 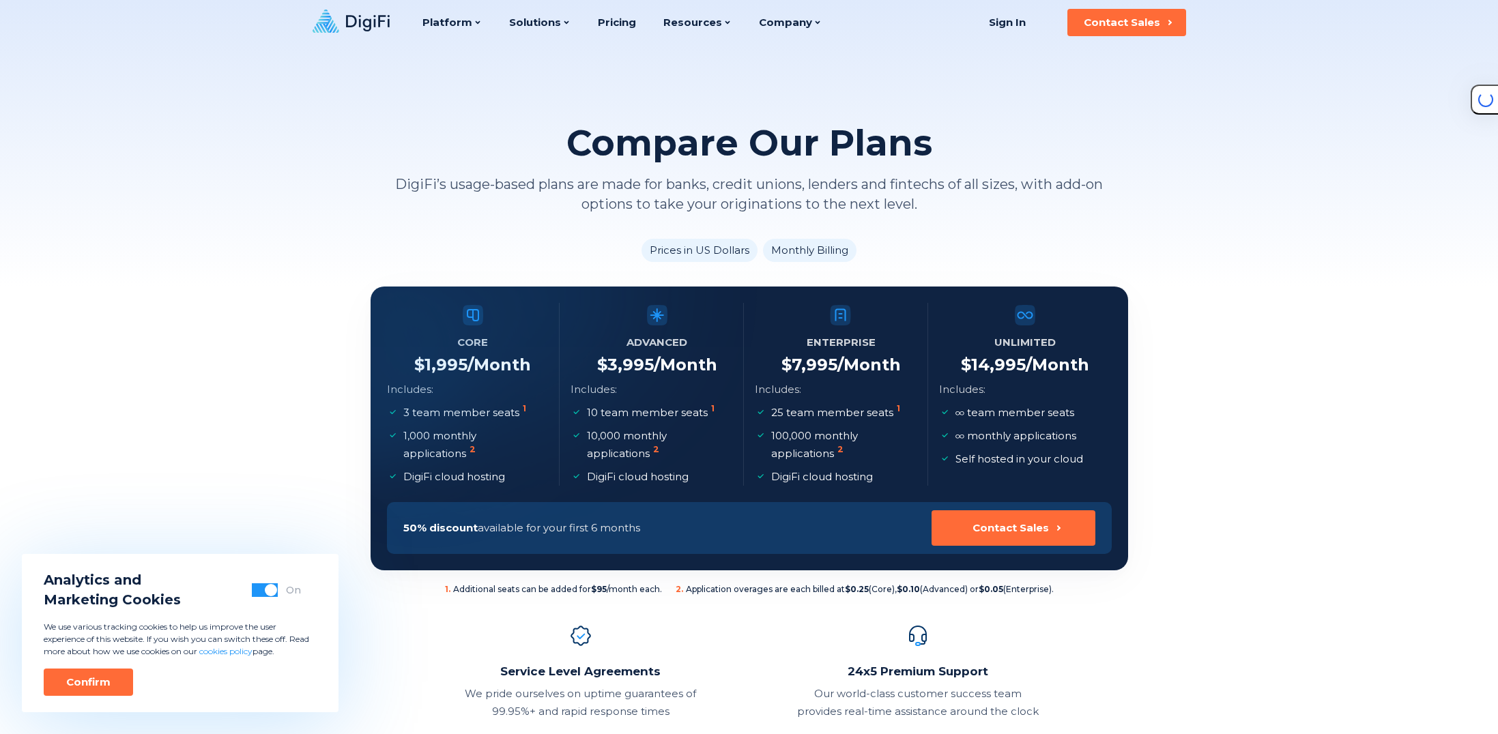 What do you see at coordinates (658, 445) in the screenshot?
I see `p: 10,000 monthly applications` at bounding box center [658, 445].